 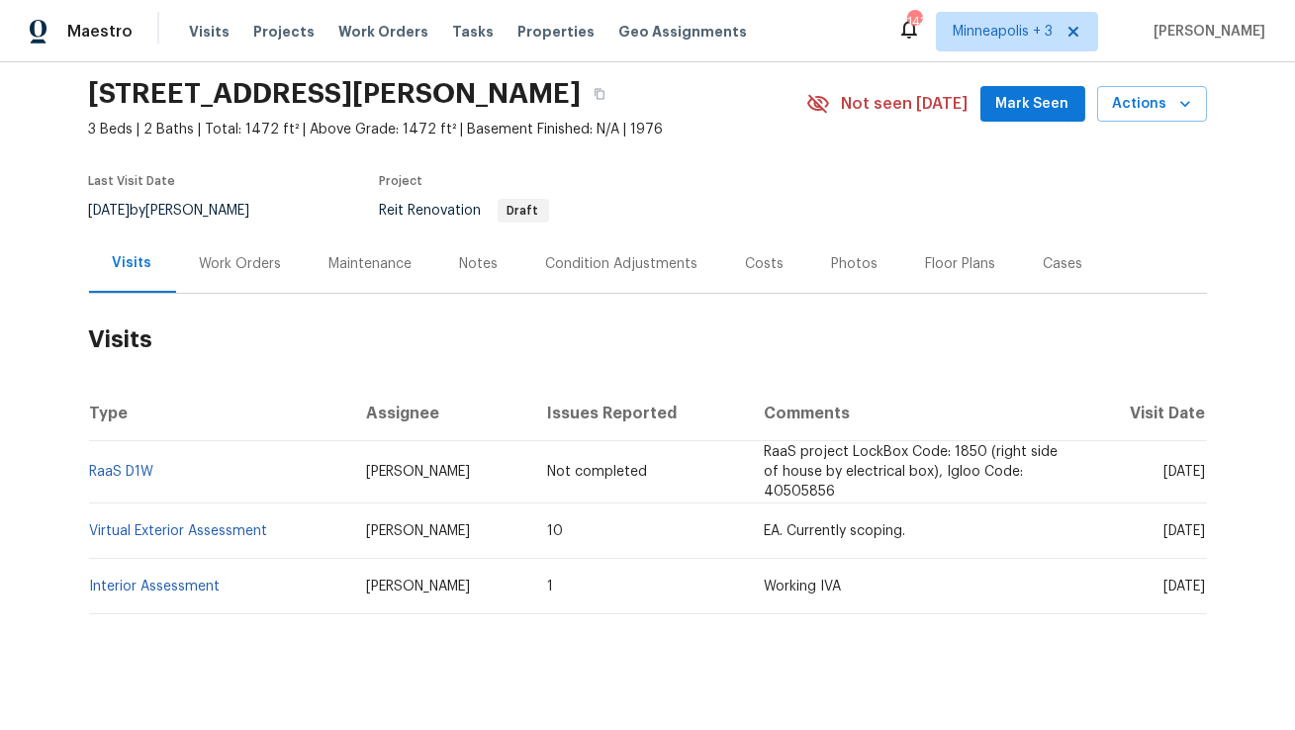 I want to click on div: Visits, so click(x=133, y=263).